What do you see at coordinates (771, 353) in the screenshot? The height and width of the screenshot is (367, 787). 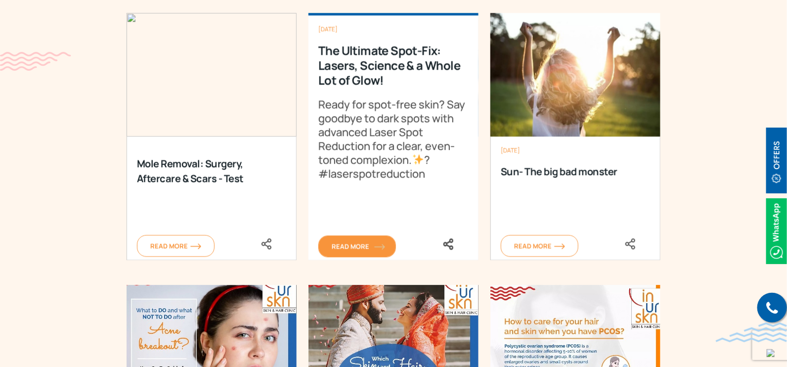 I see `img: up-blue-arrow.svg` at bounding box center [771, 353].